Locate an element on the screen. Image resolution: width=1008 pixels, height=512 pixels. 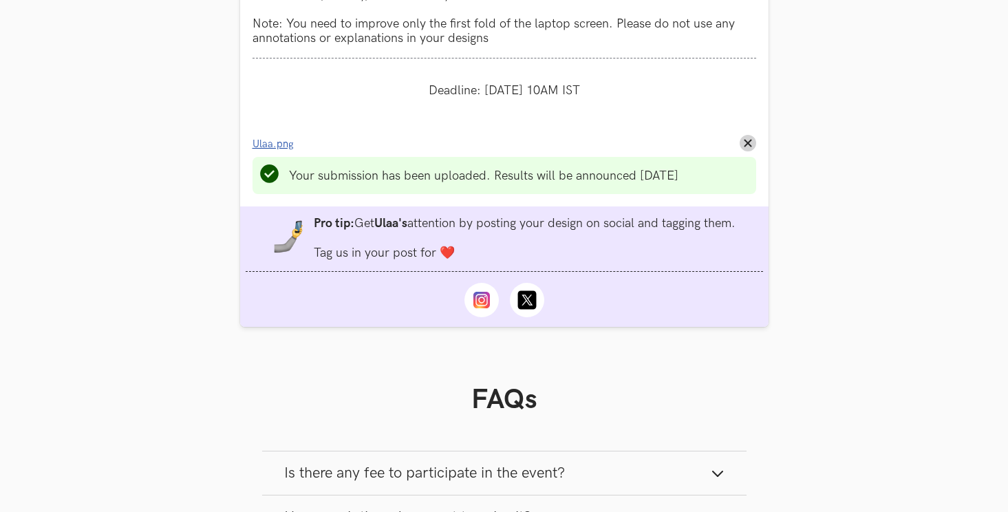
span: Is there any fee to participate in the event? is located at coordinates (424, 473).